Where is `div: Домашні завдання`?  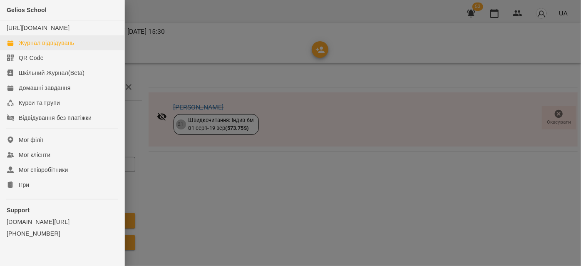
div: Домашні завдання is located at coordinates (44, 88).